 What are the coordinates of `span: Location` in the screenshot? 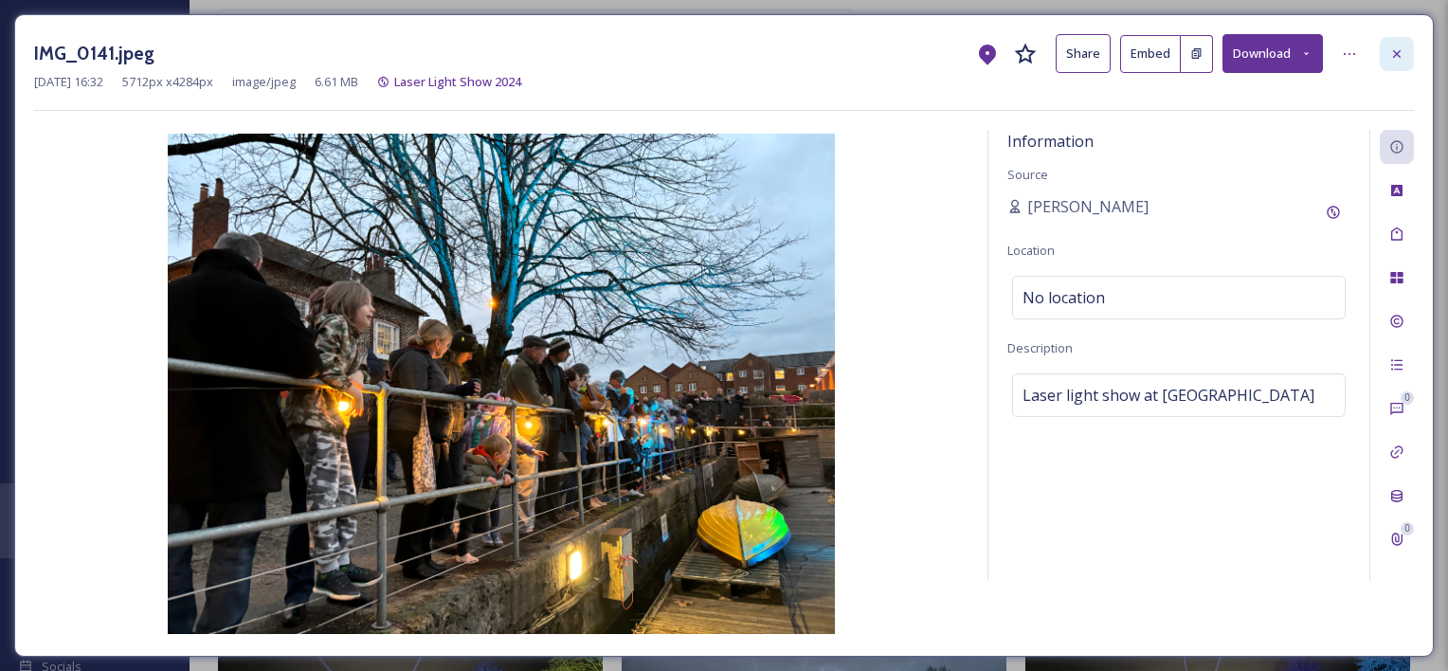 It's located at (1031, 250).